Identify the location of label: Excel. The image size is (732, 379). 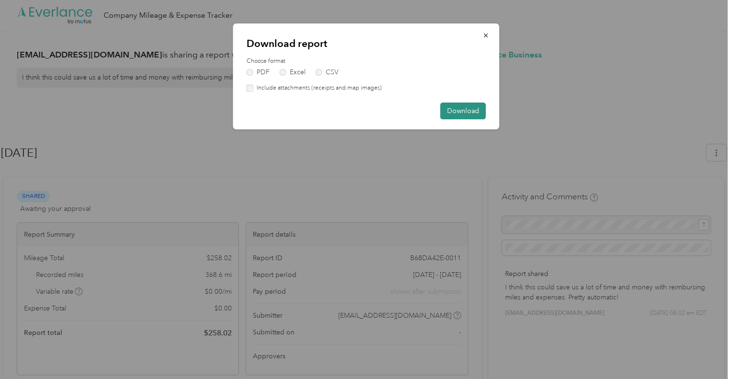
(293, 72).